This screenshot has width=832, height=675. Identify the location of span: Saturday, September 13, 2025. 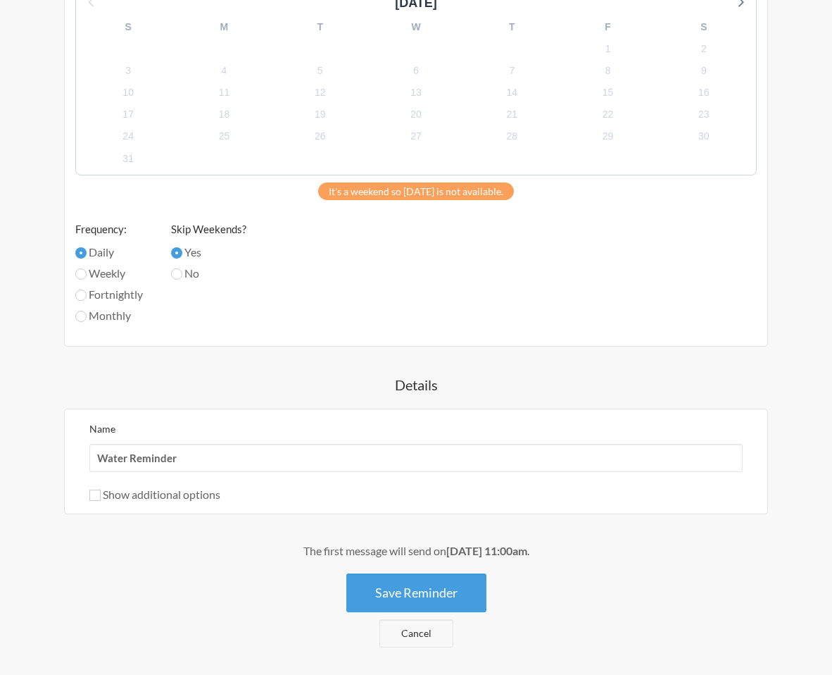
(416, 93).